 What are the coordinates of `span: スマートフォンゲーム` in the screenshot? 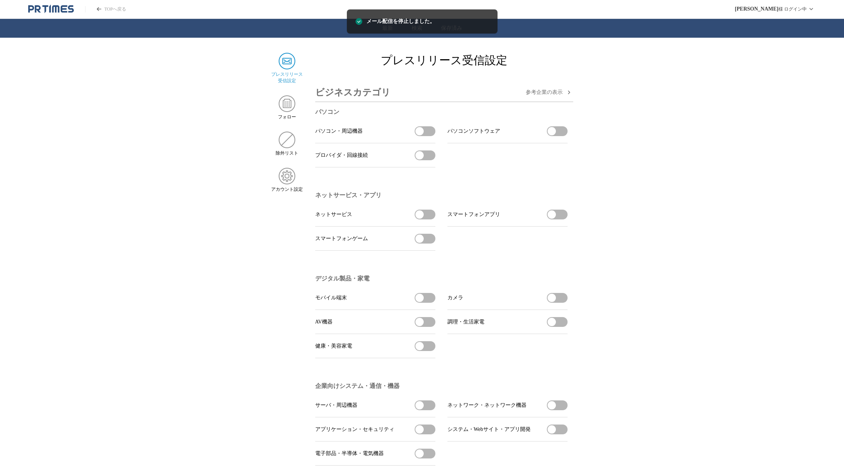 It's located at (342, 239).